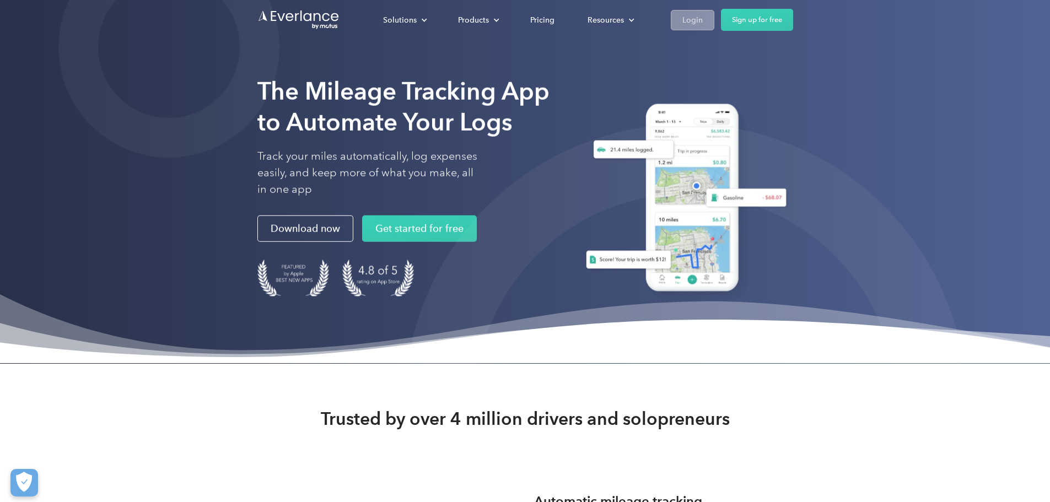 The width and height of the screenshot is (1050, 502). What do you see at coordinates (305, 229) in the screenshot?
I see `a: Download now` at bounding box center [305, 229].